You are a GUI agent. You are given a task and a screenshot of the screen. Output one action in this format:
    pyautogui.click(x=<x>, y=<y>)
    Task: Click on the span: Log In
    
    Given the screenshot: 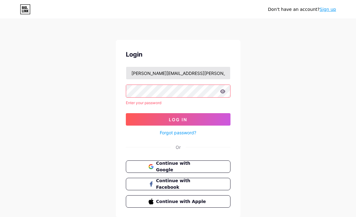 What is the action you would take?
    pyautogui.click(x=178, y=119)
    